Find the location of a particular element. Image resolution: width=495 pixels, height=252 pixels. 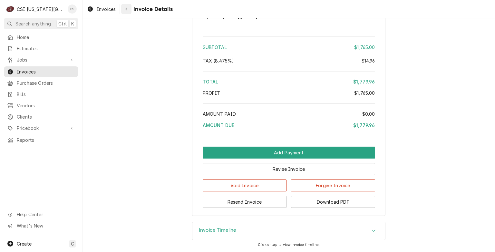

button: Search anythingCtrlK is located at coordinates (41, 24).